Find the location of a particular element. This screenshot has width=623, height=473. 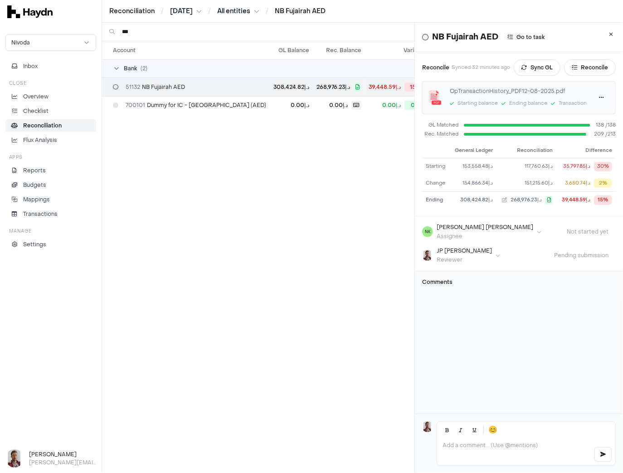

div: د.إ3,650.74 is located at coordinates (577, 183).